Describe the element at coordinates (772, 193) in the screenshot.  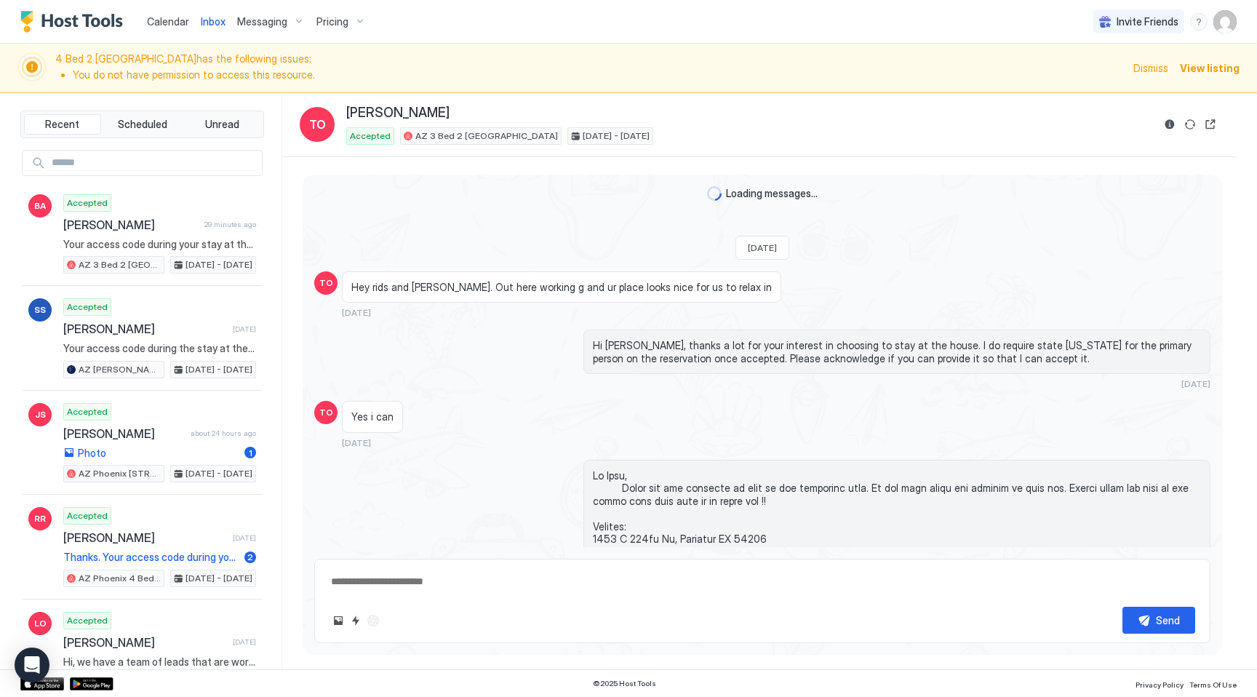
I see `span: Loading messages...` at that location.